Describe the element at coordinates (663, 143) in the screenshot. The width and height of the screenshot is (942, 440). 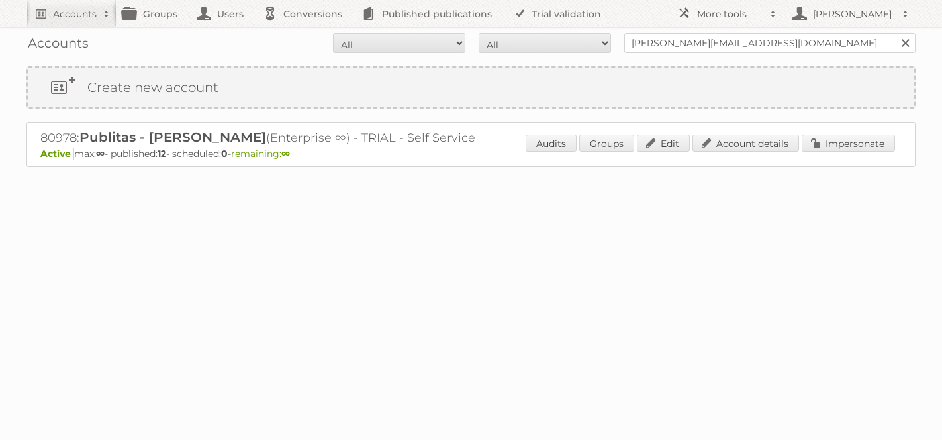
I see `a: Edit` at that location.